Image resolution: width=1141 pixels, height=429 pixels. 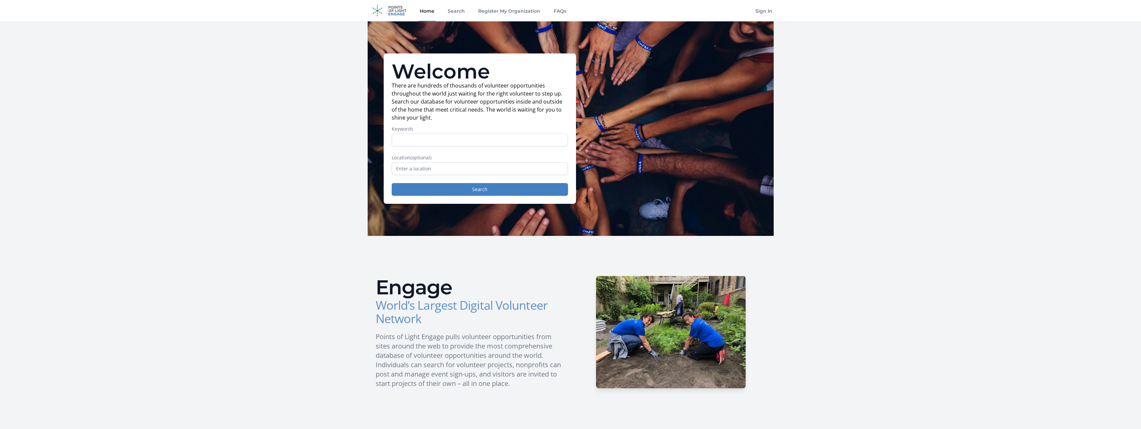 I want to click on p: There are hundreds of thousands of volunteer opportunities throughout the world just waiting for ..., so click(x=480, y=102).